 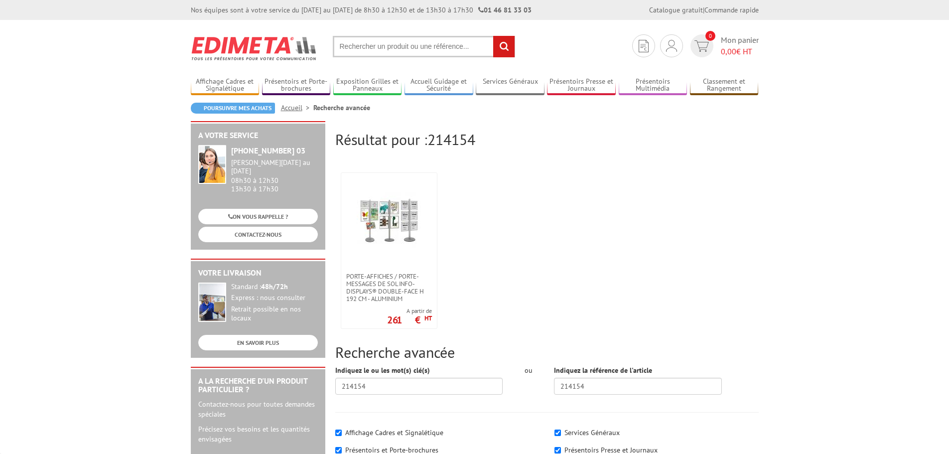 I want to click on input: Présentoirs et Porte-brochures, so click(x=338, y=450).